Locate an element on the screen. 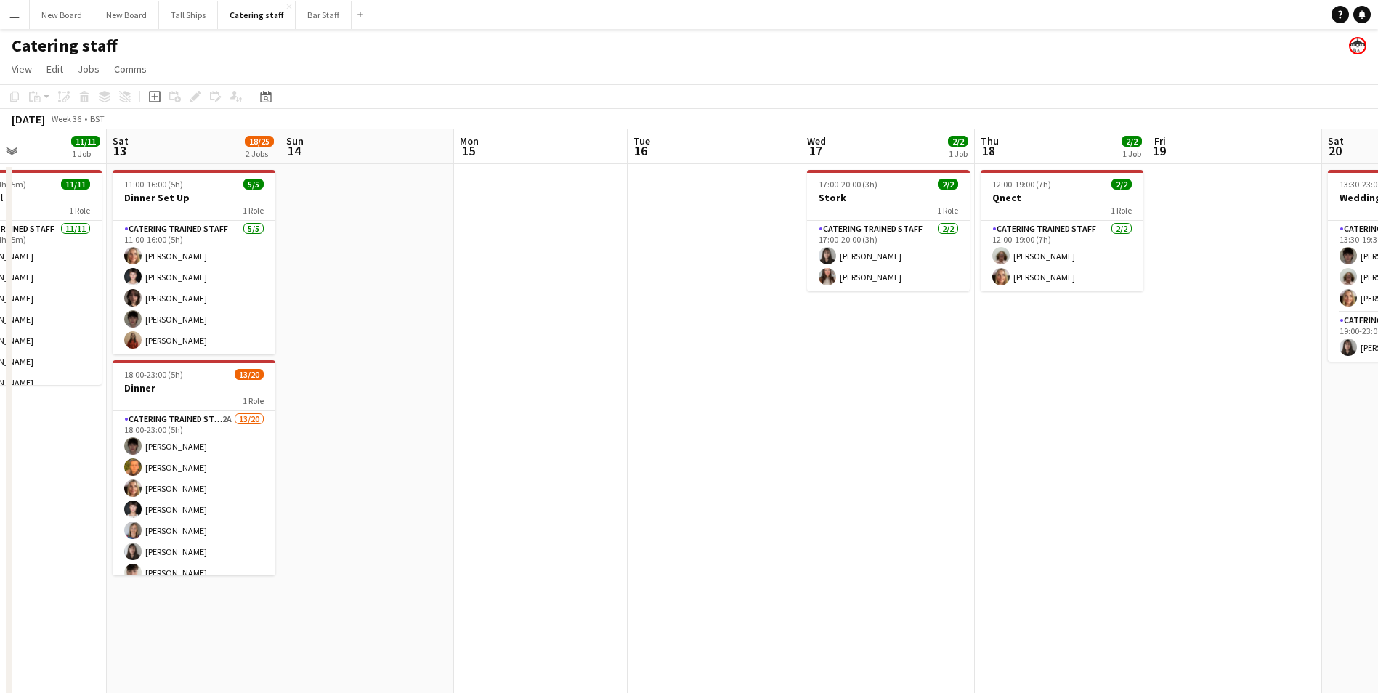 This screenshot has height=693, width=1378. button: Bar Staff is located at coordinates (323, 15).